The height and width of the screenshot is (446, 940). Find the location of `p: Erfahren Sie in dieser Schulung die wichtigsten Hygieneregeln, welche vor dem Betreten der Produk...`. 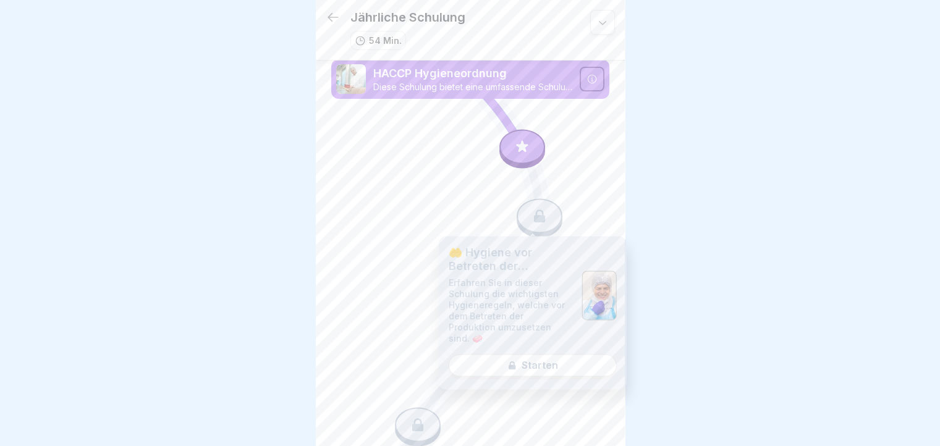

p: Erfahren Sie in dieser Schulung die wichtigsten Hygieneregeln, welche vor dem Betreten der Produk... is located at coordinates (510, 311).